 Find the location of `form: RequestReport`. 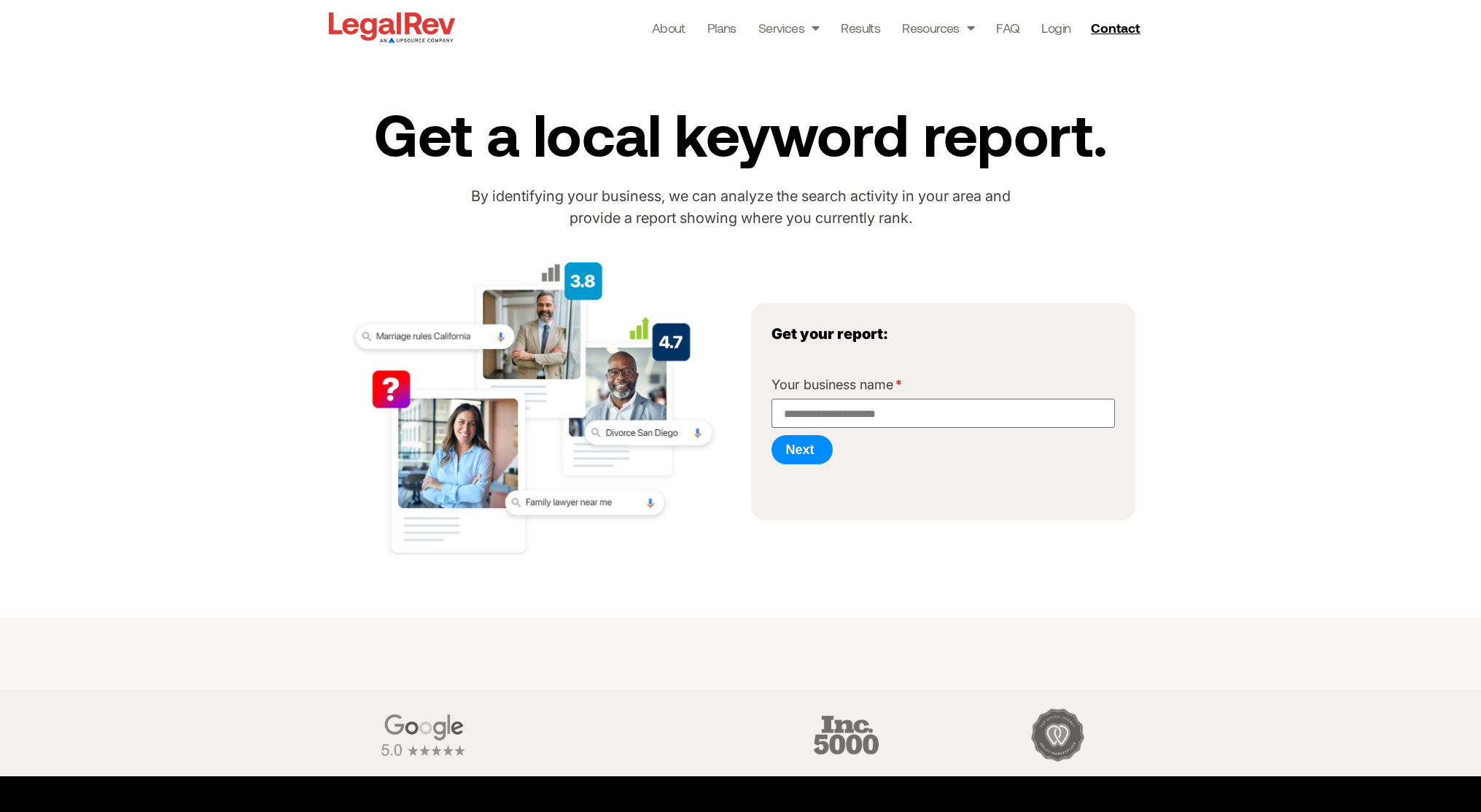

form: RequestReport is located at coordinates (942, 425).